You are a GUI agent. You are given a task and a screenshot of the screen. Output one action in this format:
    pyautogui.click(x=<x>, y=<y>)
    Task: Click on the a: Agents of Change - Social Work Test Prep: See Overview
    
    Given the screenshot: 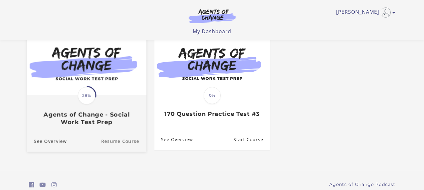 What is the action you would take?
    pyautogui.click(x=46, y=142)
    